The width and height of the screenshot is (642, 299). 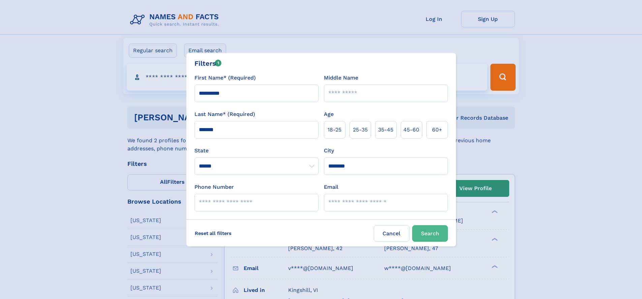 I want to click on span: 35‑45, so click(x=385, y=130).